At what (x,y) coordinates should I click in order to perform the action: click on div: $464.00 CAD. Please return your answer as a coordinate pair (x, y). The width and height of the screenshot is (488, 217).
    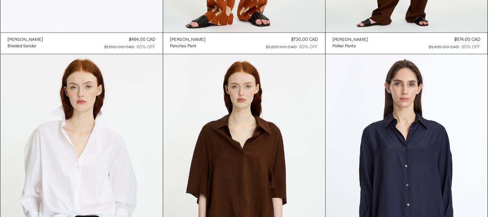
    Looking at the image, I should click on (142, 40).